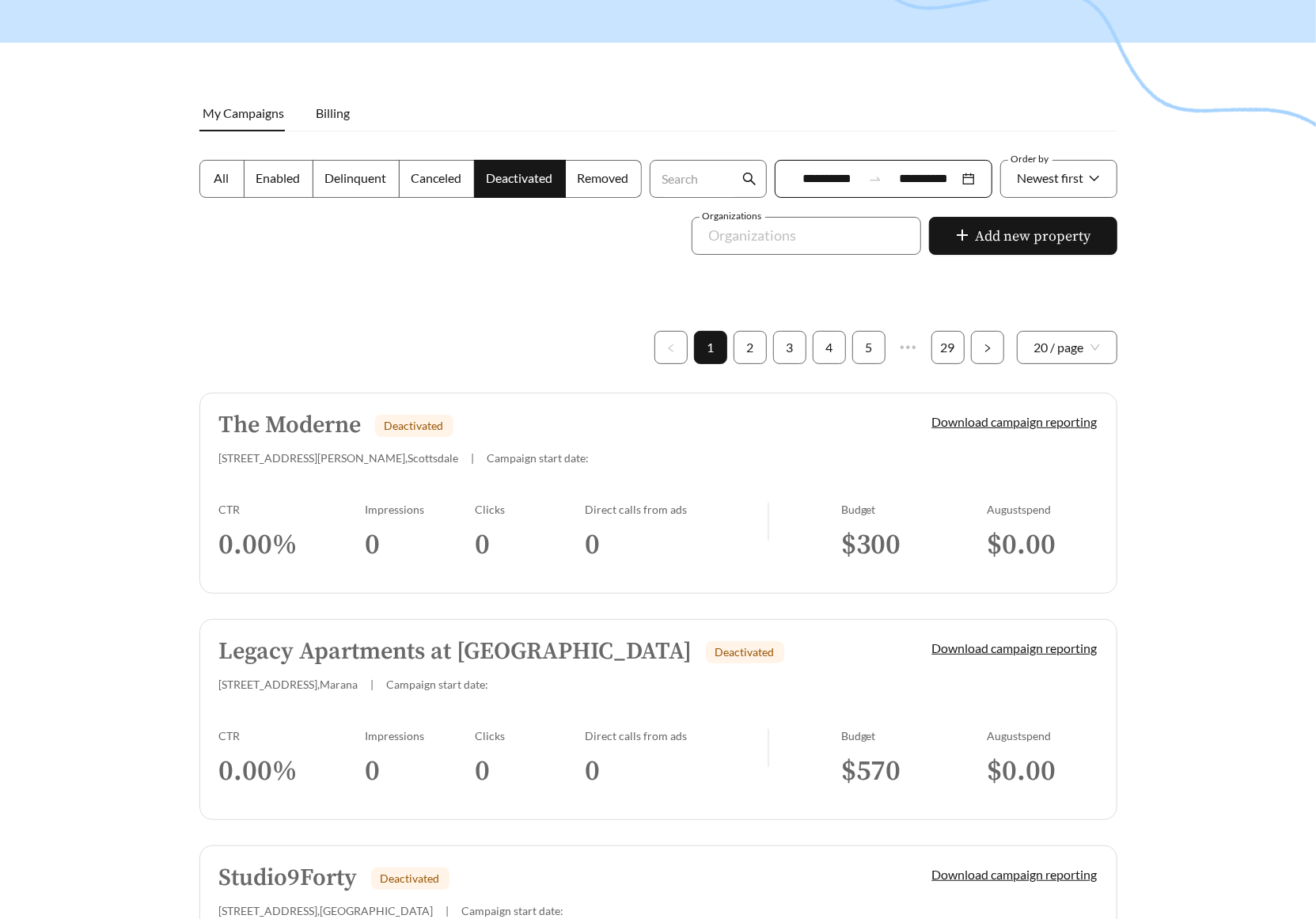  What do you see at coordinates (948, 348) in the screenshot?
I see `a: 29` at bounding box center [948, 348].